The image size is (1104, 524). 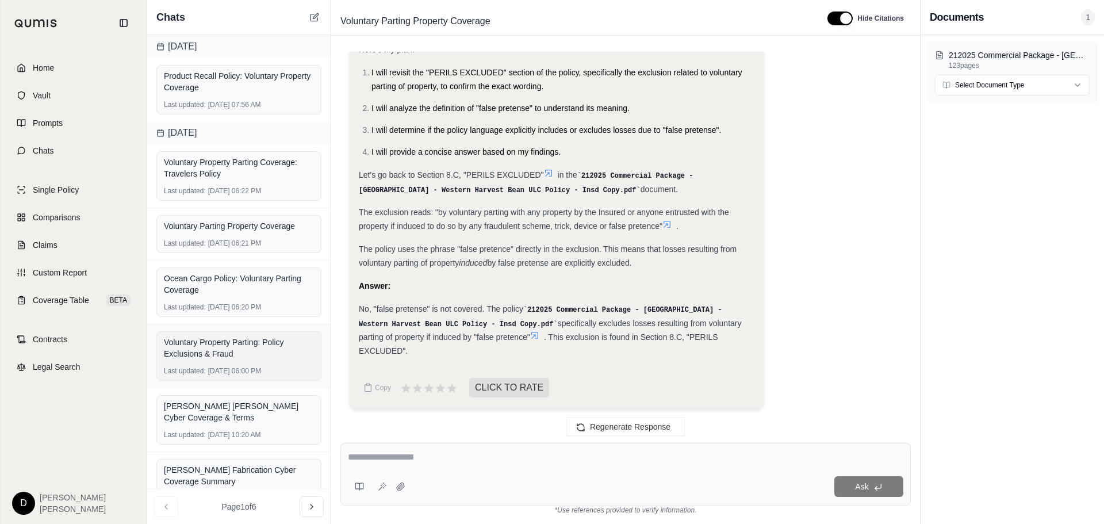 I want to click on button: Regenerate Response, so click(x=625, y=427).